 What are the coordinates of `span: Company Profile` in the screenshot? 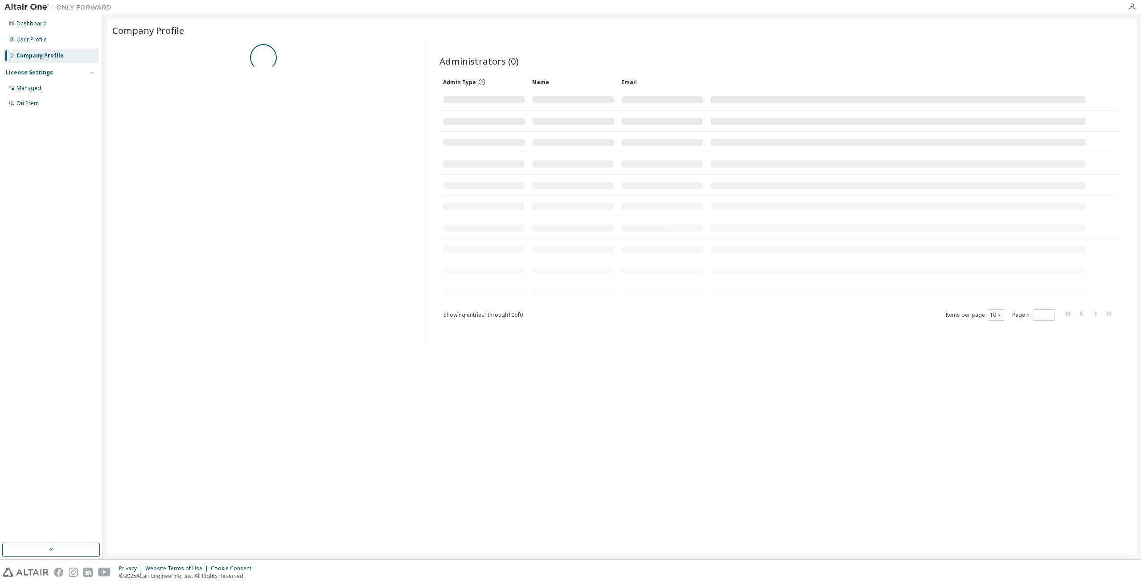 It's located at (148, 30).